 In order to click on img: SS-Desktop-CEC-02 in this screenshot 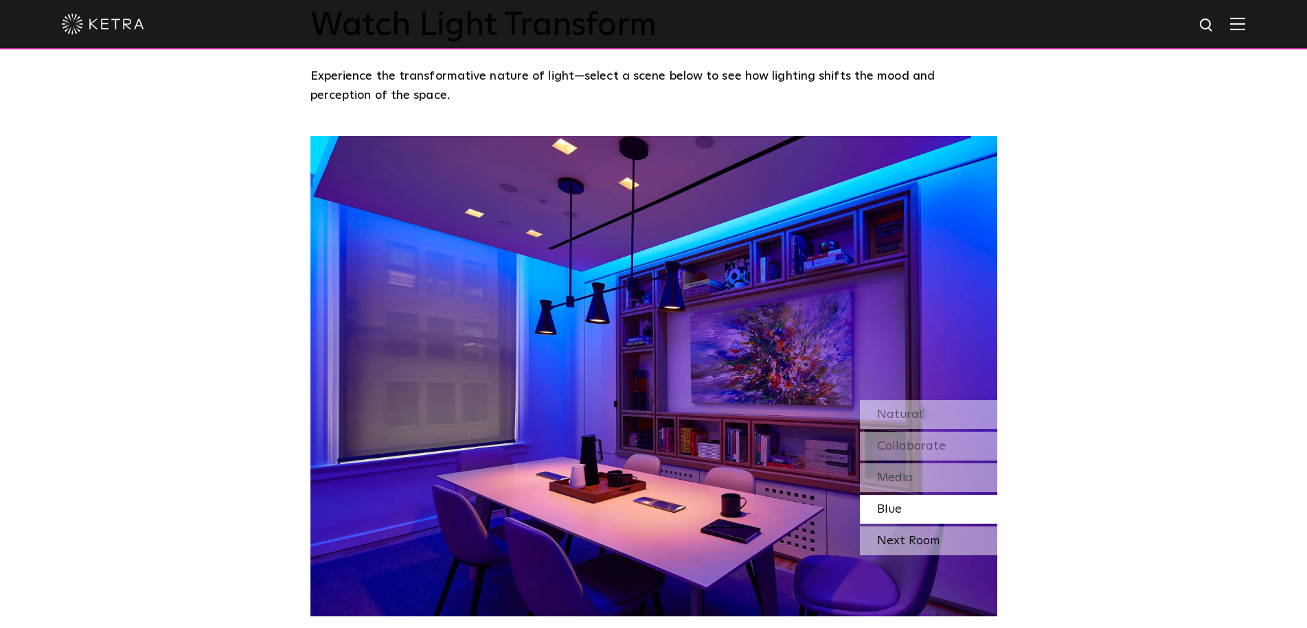, I will do `click(654, 376)`.